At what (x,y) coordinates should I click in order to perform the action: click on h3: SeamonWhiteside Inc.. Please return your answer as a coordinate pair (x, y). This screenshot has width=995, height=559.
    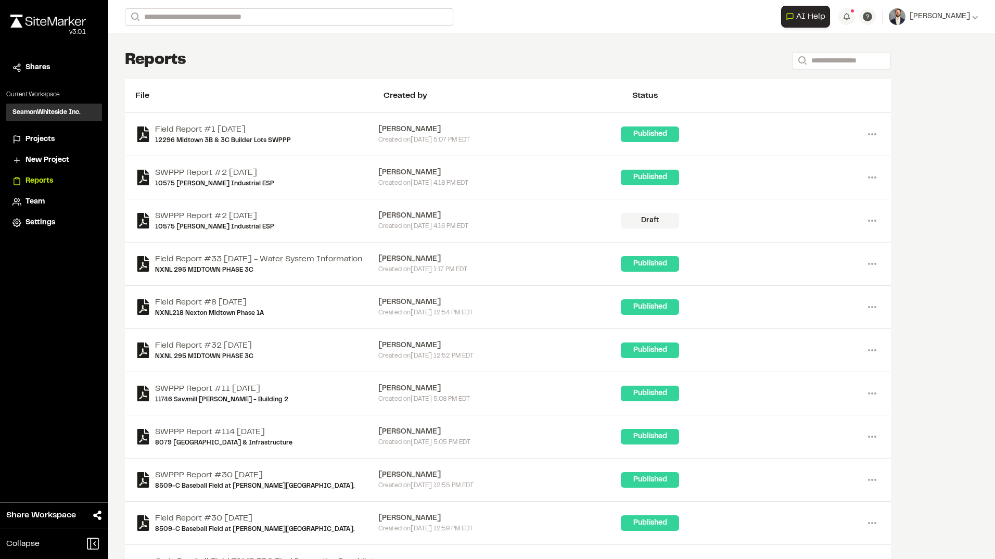
    Looking at the image, I should click on (46, 112).